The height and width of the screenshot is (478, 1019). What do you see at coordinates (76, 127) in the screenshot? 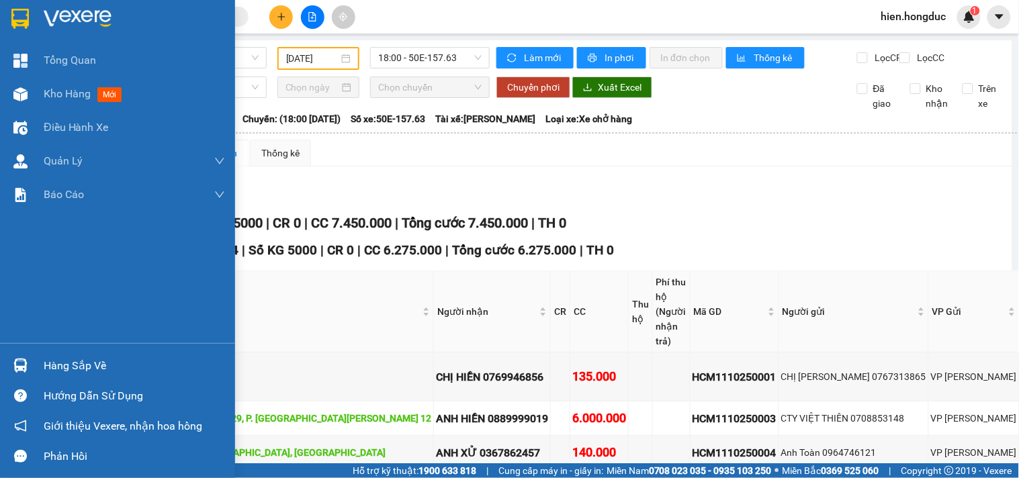
I see `span: Điều hành xe` at bounding box center [76, 127].